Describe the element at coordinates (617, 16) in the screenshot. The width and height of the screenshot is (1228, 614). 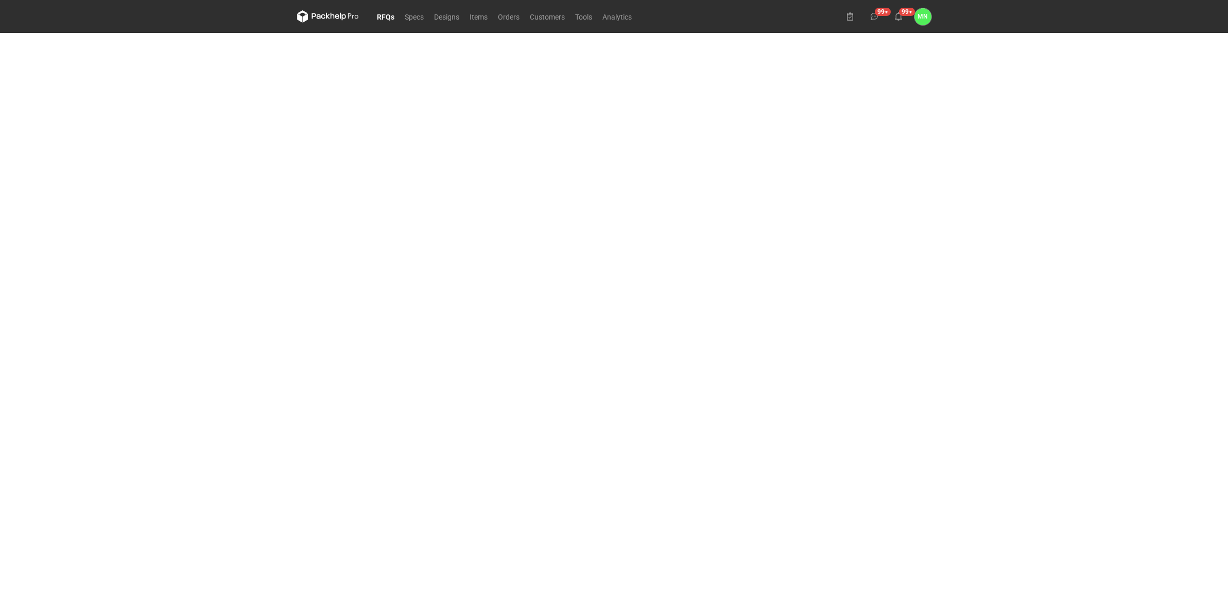
I see `a: Analytics` at that location.